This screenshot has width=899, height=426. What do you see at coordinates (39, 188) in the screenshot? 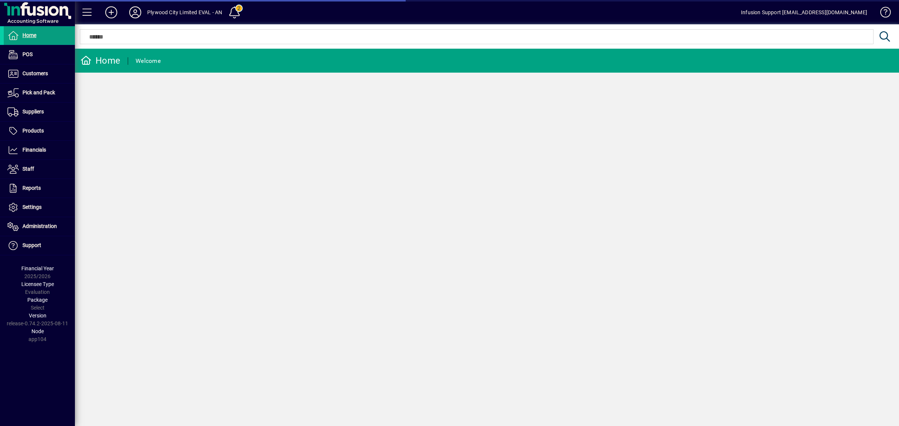
I see `a: Reports` at bounding box center [39, 188].